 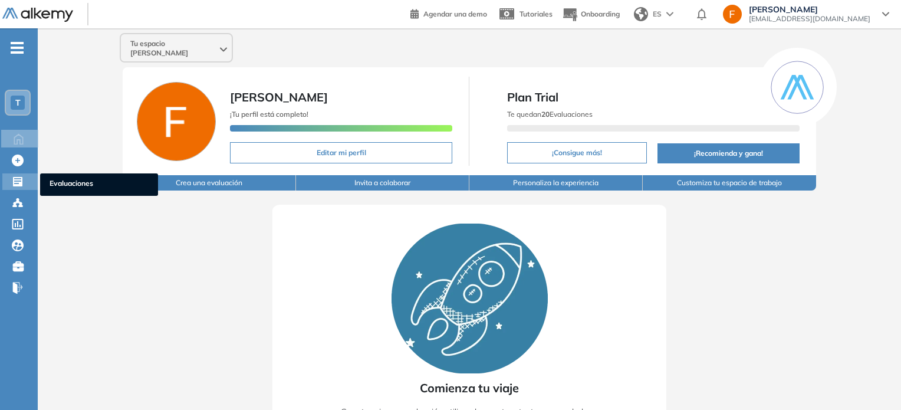 What do you see at coordinates (469, 298) in the screenshot?
I see `img: Rocket` at bounding box center [469, 298].